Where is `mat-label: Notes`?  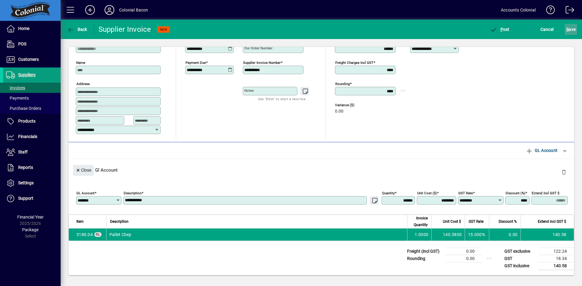 mat-label: Notes is located at coordinates (249, 91).